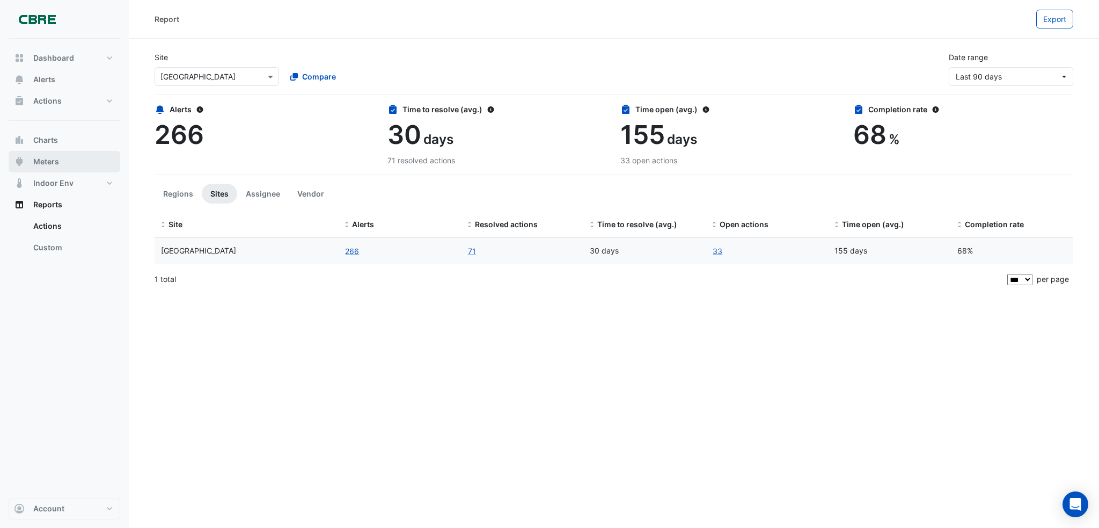  Describe the element at coordinates (179, 134) in the screenshot. I see `span: 266` at that location.